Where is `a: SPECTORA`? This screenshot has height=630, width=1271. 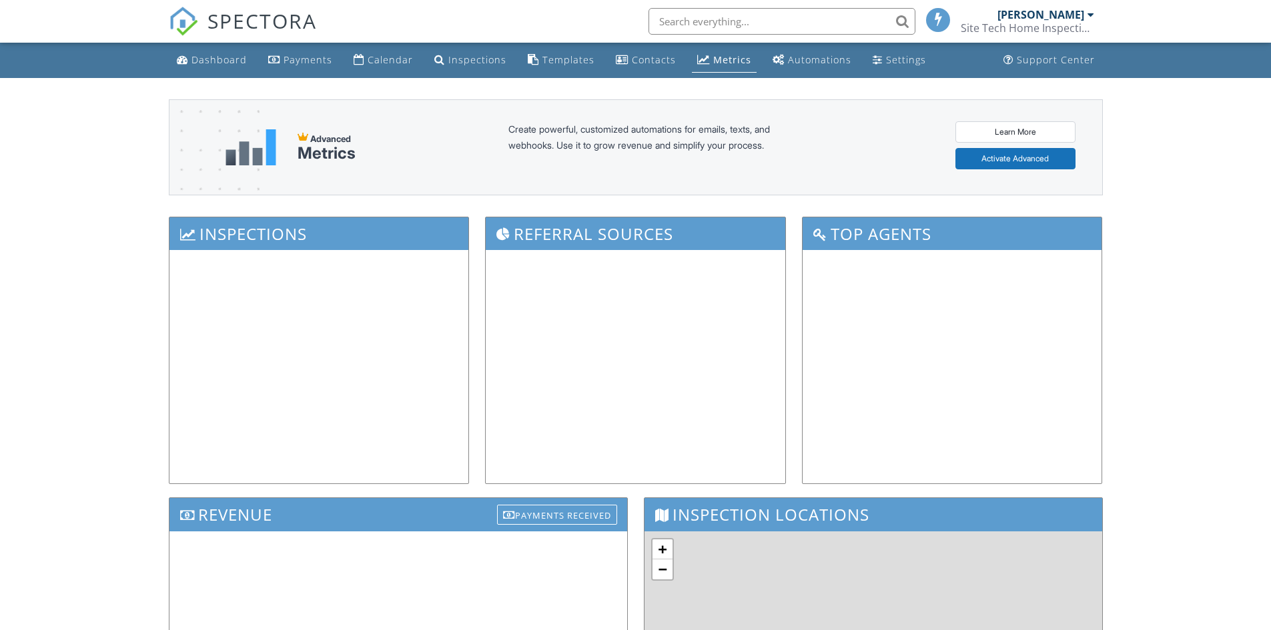
a: SPECTORA is located at coordinates (243, 32).